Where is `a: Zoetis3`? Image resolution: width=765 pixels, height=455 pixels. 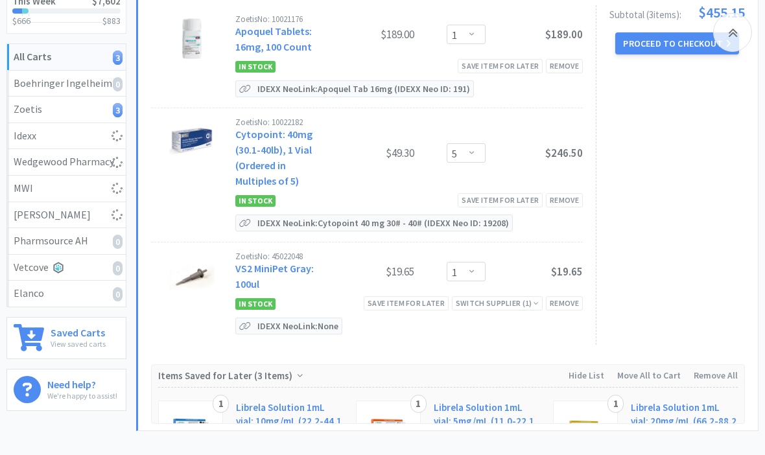 a: Zoetis3 is located at coordinates (66, 110).